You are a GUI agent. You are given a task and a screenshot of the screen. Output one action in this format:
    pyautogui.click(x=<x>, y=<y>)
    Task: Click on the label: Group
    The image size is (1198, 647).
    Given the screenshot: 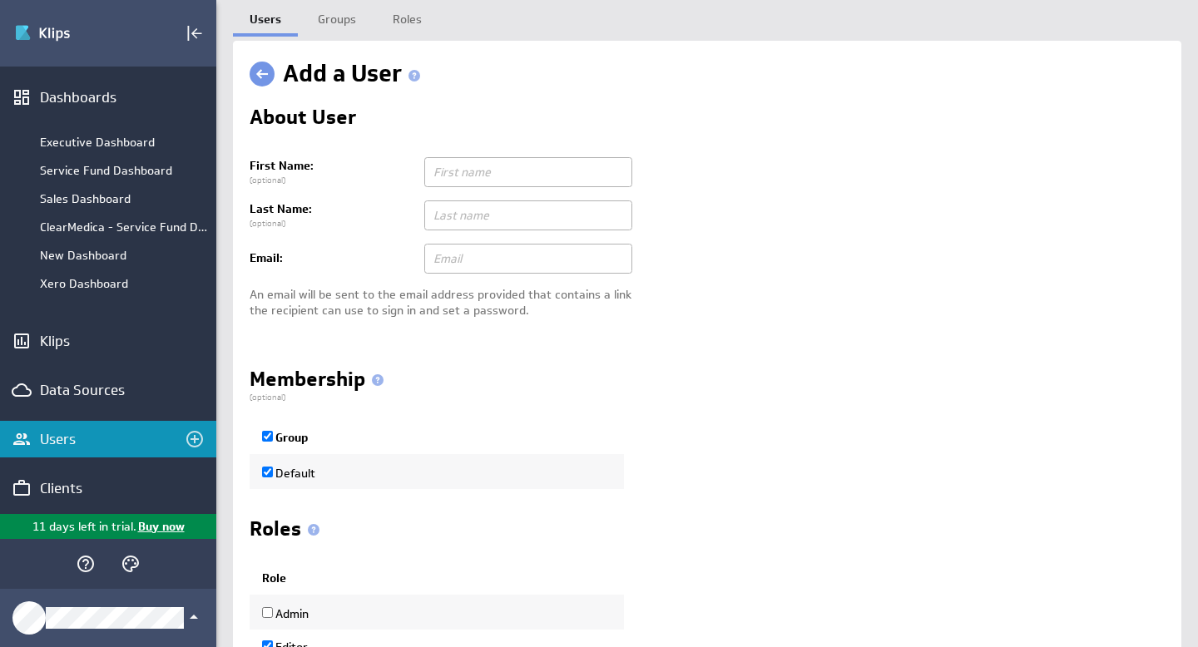 What is the action you would take?
    pyautogui.click(x=285, y=438)
    